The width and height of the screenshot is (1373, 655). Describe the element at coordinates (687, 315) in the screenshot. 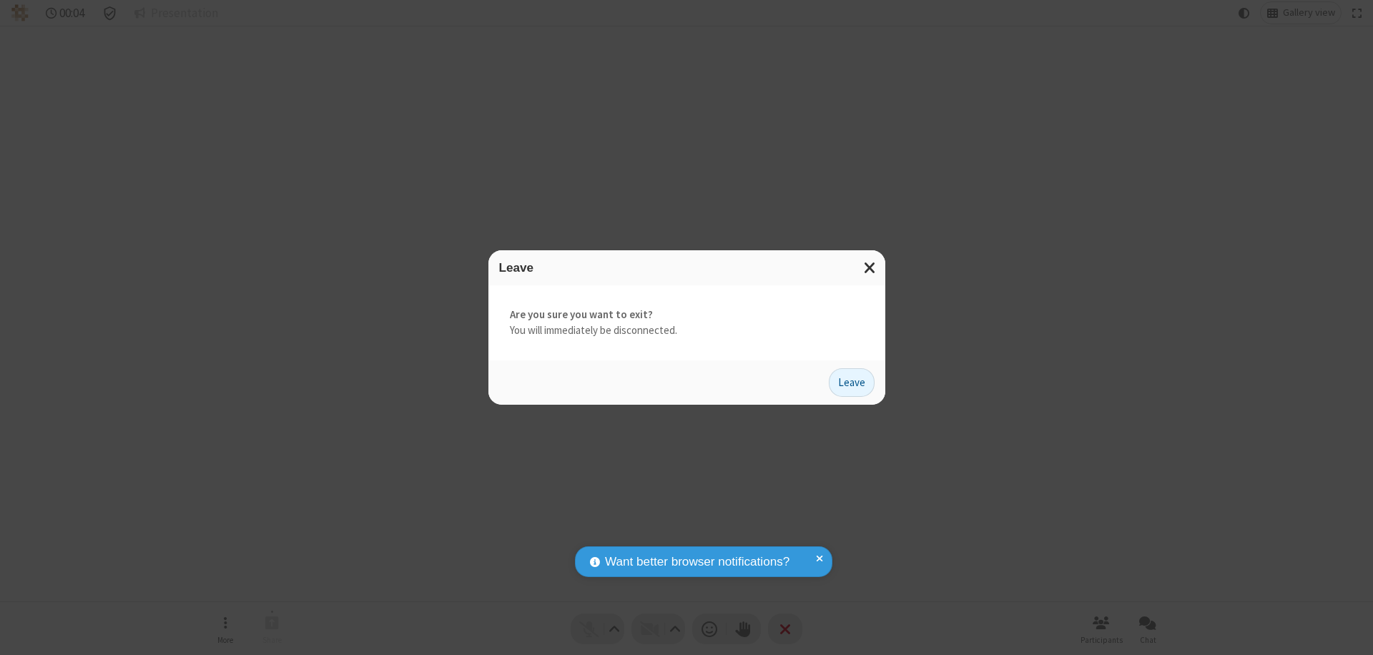

I see `strong: Are you sure you want to exit?` at that location.